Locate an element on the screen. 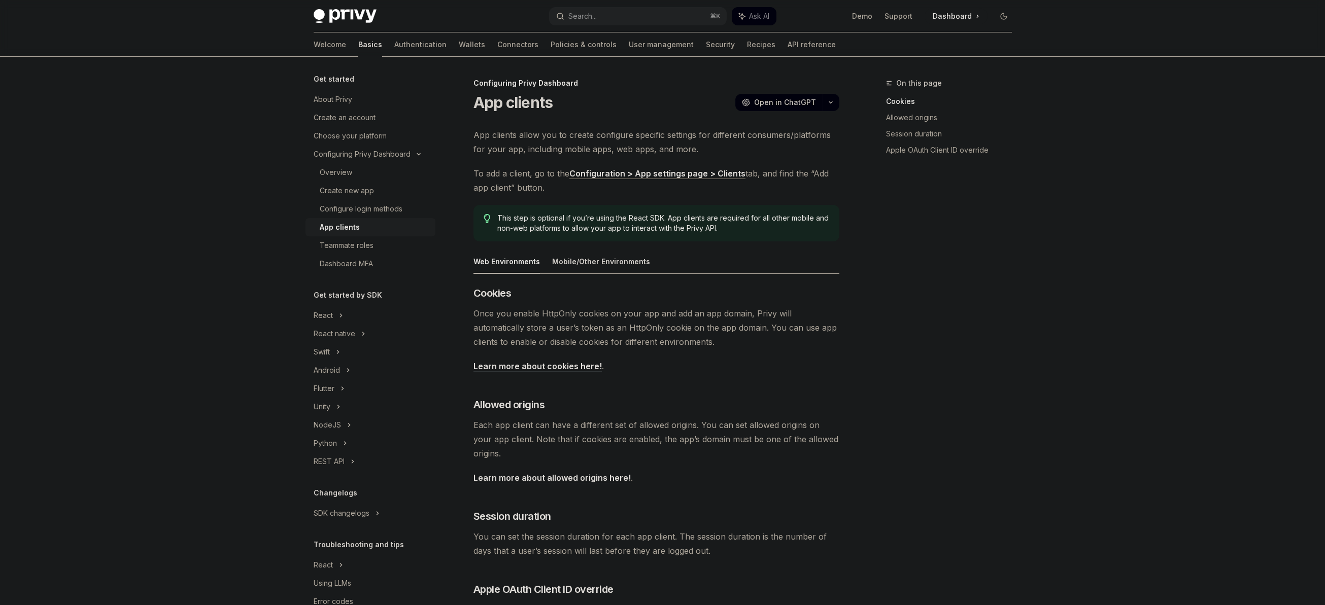  div: Teammate roles is located at coordinates (347, 246).